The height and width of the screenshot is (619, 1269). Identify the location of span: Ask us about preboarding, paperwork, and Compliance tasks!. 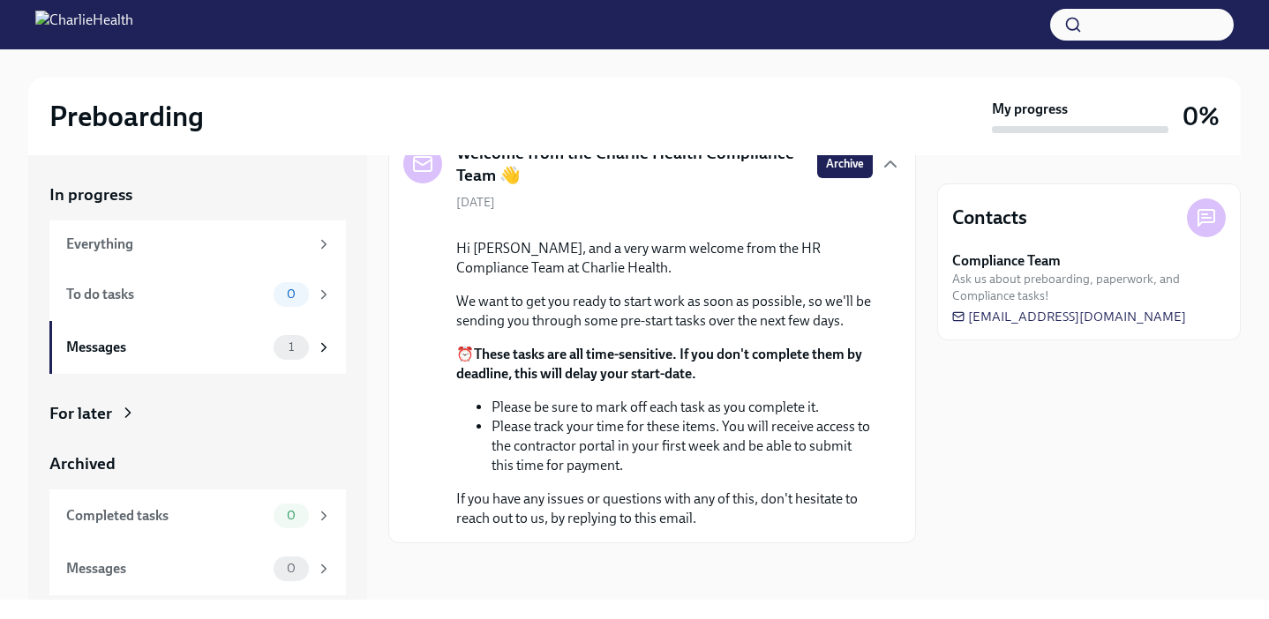
(1089, 288).